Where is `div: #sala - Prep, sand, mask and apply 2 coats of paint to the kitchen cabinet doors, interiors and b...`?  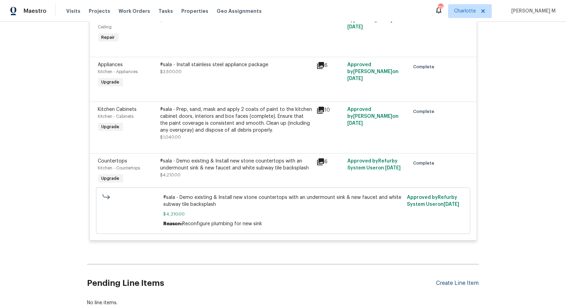 div: #sala - Prep, sand, mask and apply 2 coats of paint to the kitchen cabinet doors, interiors and b... is located at coordinates (237, 120).